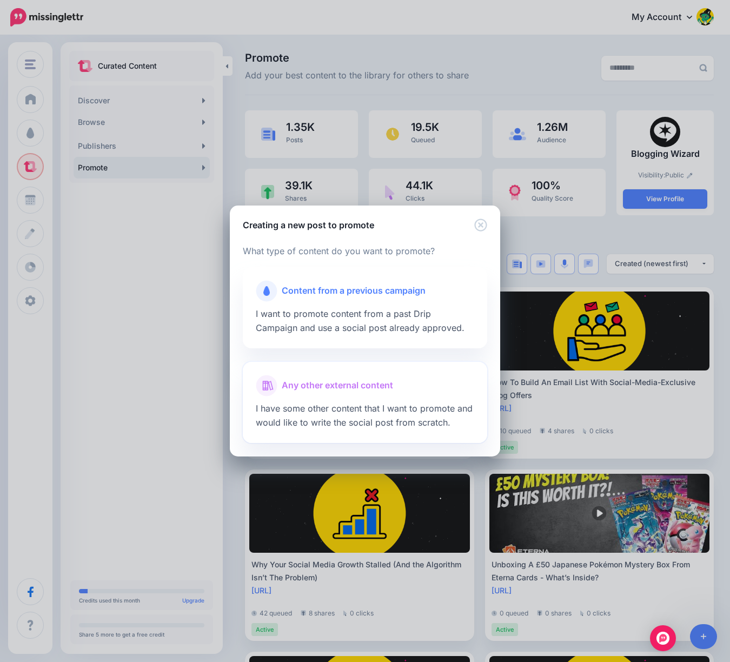 The height and width of the screenshot is (662, 730). What do you see at coordinates (360, 321) in the screenshot?
I see `span: I want to promote content from a past Drip Campaign and use a social post already approved.` at bounding box center [360, 321].